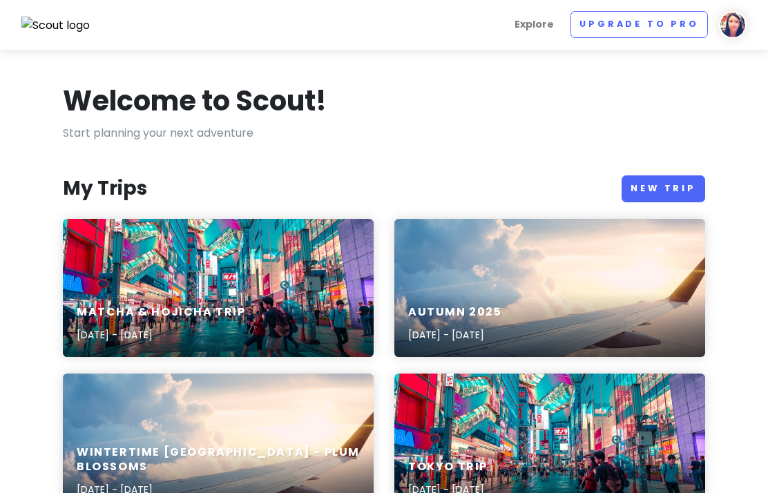  Describe the element at coordinates (448, 467) in the screenshot. I see `h6: Tokyo Trip` at that location.